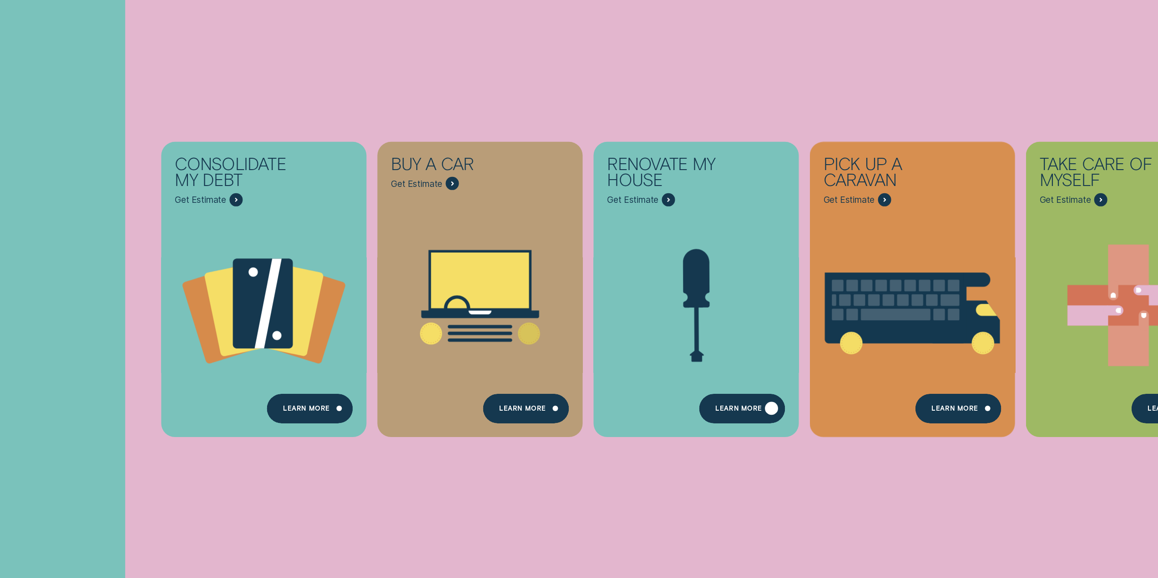  I want to click on a: Pick up a caravan - Learn more, so click(912, 285).